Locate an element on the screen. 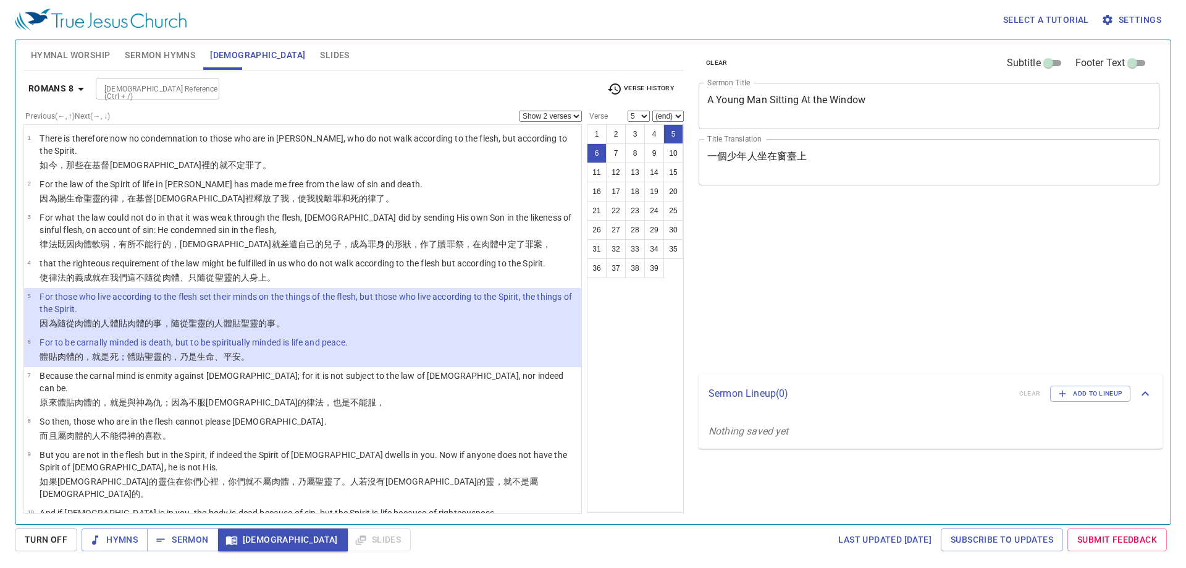 The height and width of the screenshot is (568, 1186). wg770: ，有所不能行 is located at coordinates (331, 244).